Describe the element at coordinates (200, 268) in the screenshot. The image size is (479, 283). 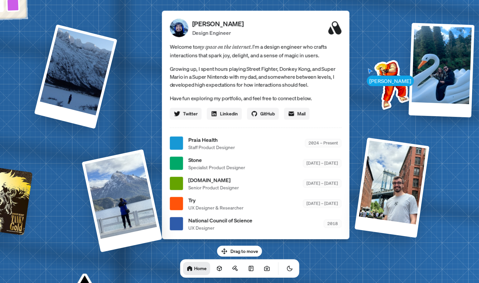
I see `h1: Home` at that location.